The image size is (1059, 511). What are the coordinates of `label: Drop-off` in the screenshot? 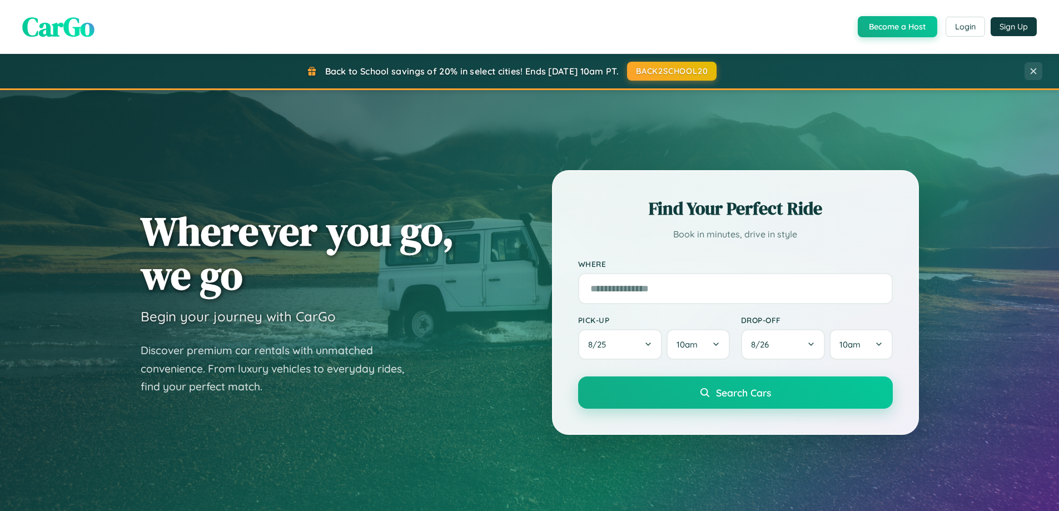 It's located at (817, 320).